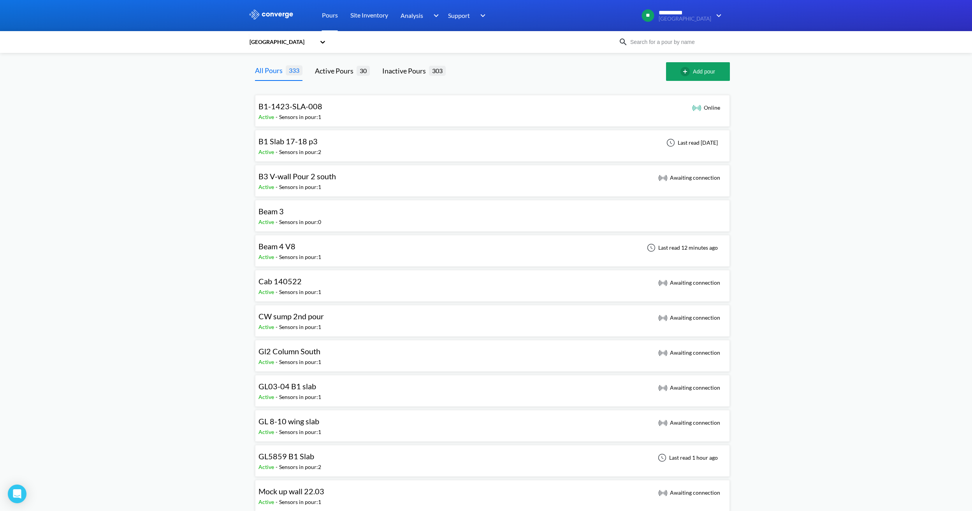 The image size is (972, 511). Describe the element at coordinates (686, 458) in the screenshot. I see `div: Last read 1 hour ago` at that location.